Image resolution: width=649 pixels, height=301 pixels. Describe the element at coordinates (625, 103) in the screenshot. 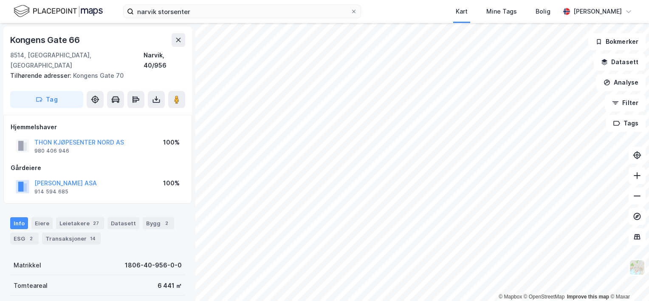

I see `button: Filter` at that location.